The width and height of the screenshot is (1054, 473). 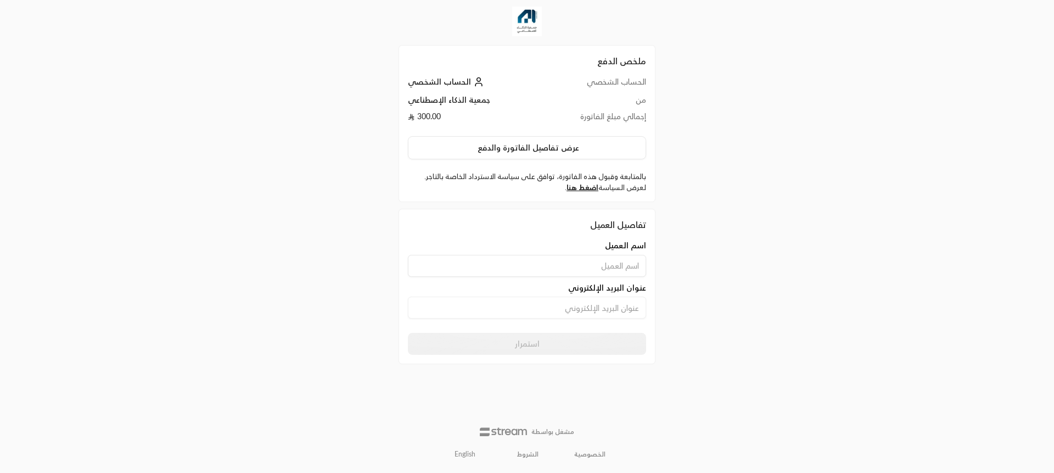 What do you see at coordinates (527, 61) in the screenshot?
I see `h2: ملخص الدفع` at bounding box center [527, 61].